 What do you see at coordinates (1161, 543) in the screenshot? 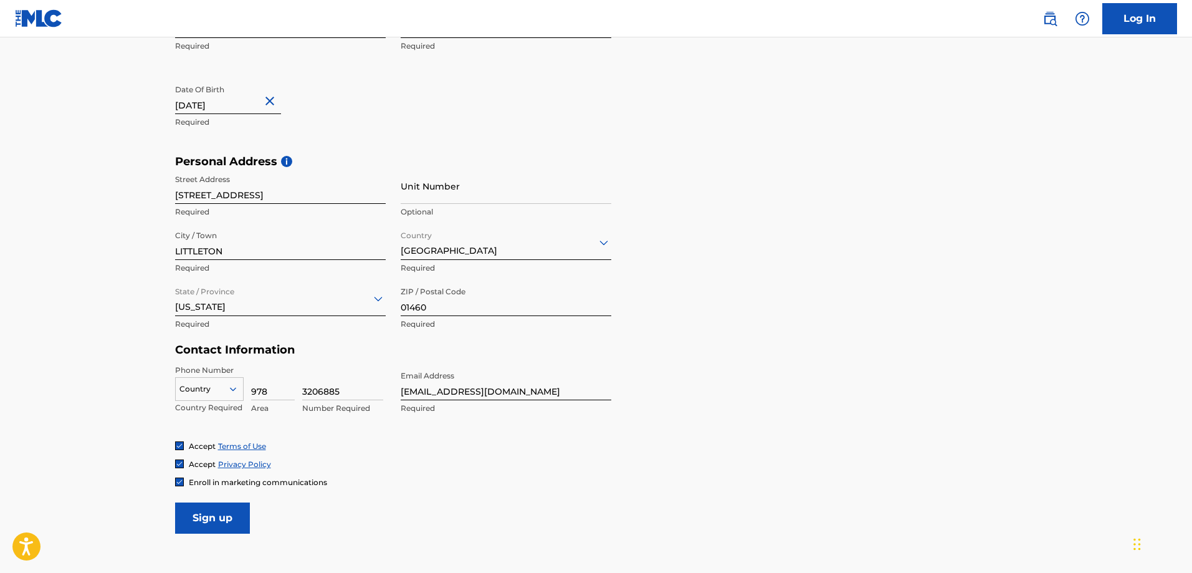
I see `div: Chat Widget` at bounding box center [1161, 543].